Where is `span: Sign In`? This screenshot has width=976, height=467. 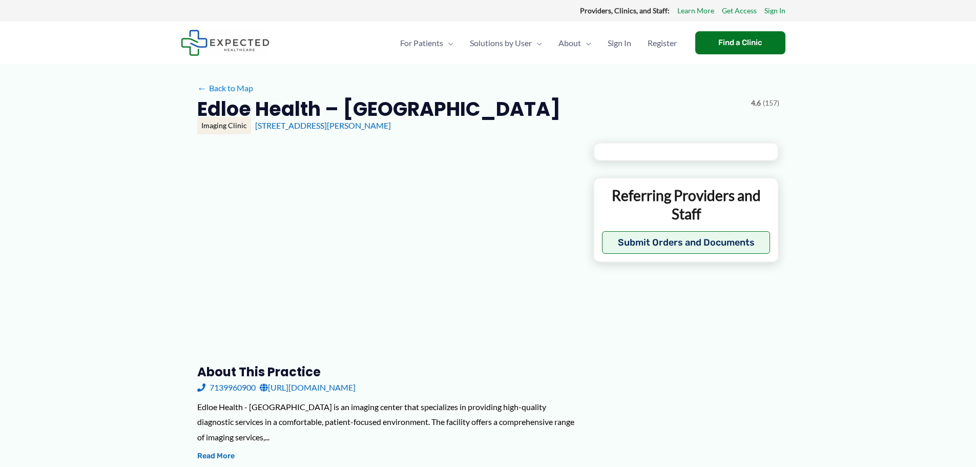 span: Sign In is located at coordinates (619, 43).